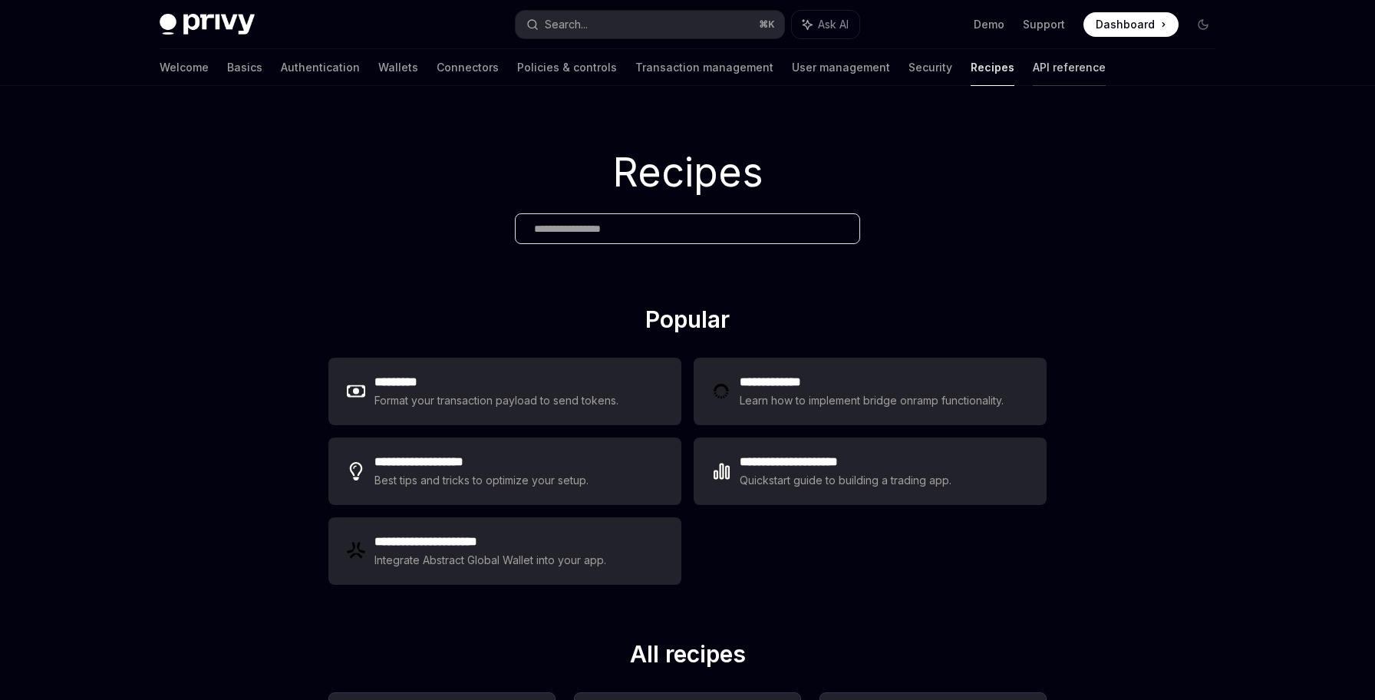 The width and height of the screenshot is (1375, 700). What do you see at coordinates (826, 25) in the screenshot?
I see `button: Ask AI` at bounding box center [826, 25].